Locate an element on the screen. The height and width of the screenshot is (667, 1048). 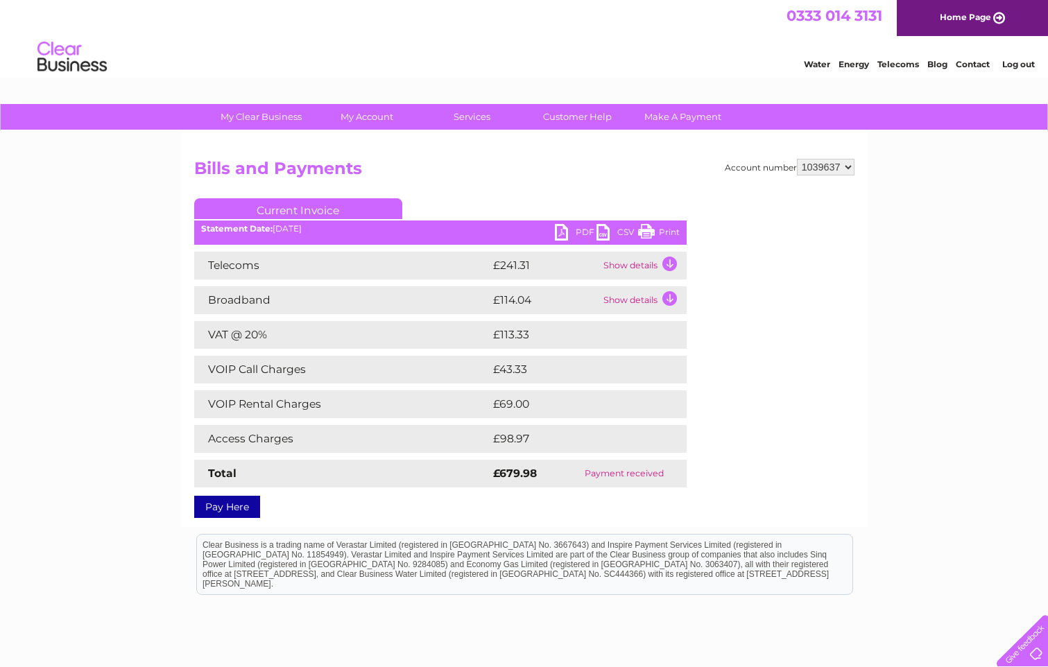
a: Services is located at coordinates (472, 117).